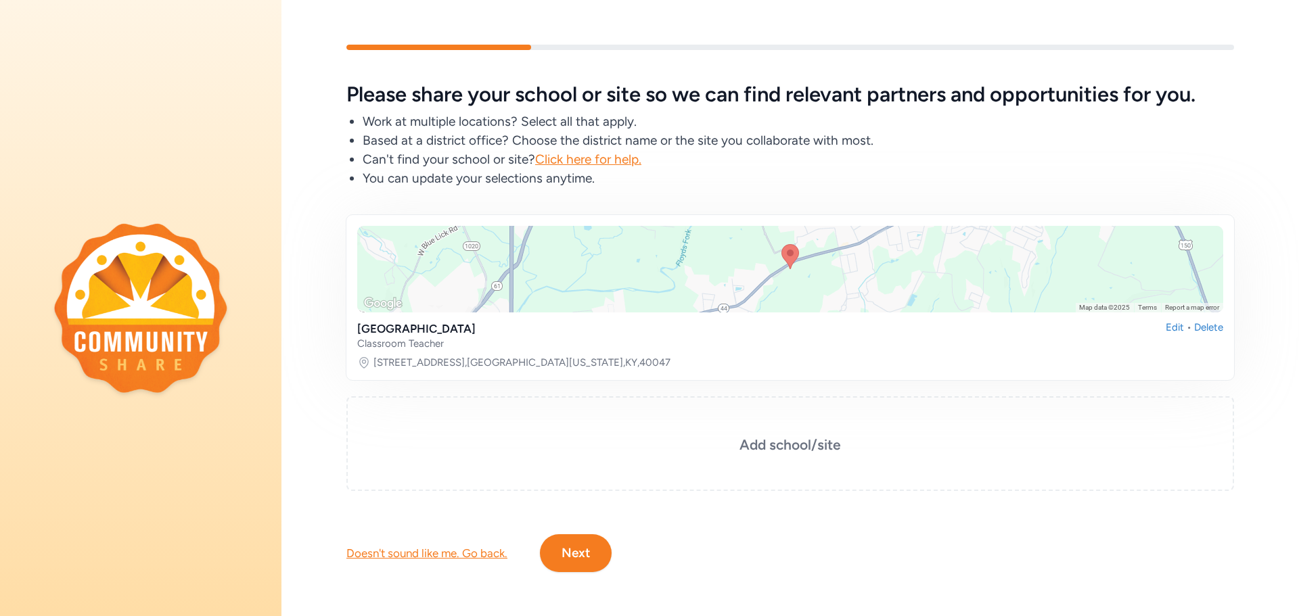 The height and width of the screenshot is (616, 1299). What do you see at coordinates (790, 95) in the screenshot?
I see `h5: Please share your school or site so we can find relevant partners and opportunities for you.` at bounding box center [790, 95].